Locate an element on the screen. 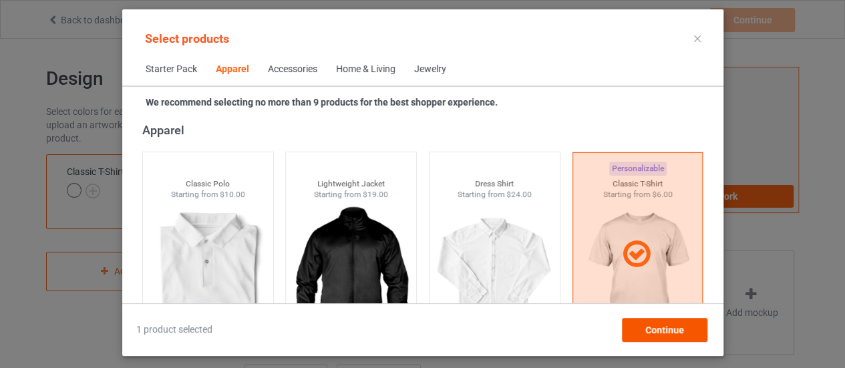  span: Continue is located at coordinates (664, 330).